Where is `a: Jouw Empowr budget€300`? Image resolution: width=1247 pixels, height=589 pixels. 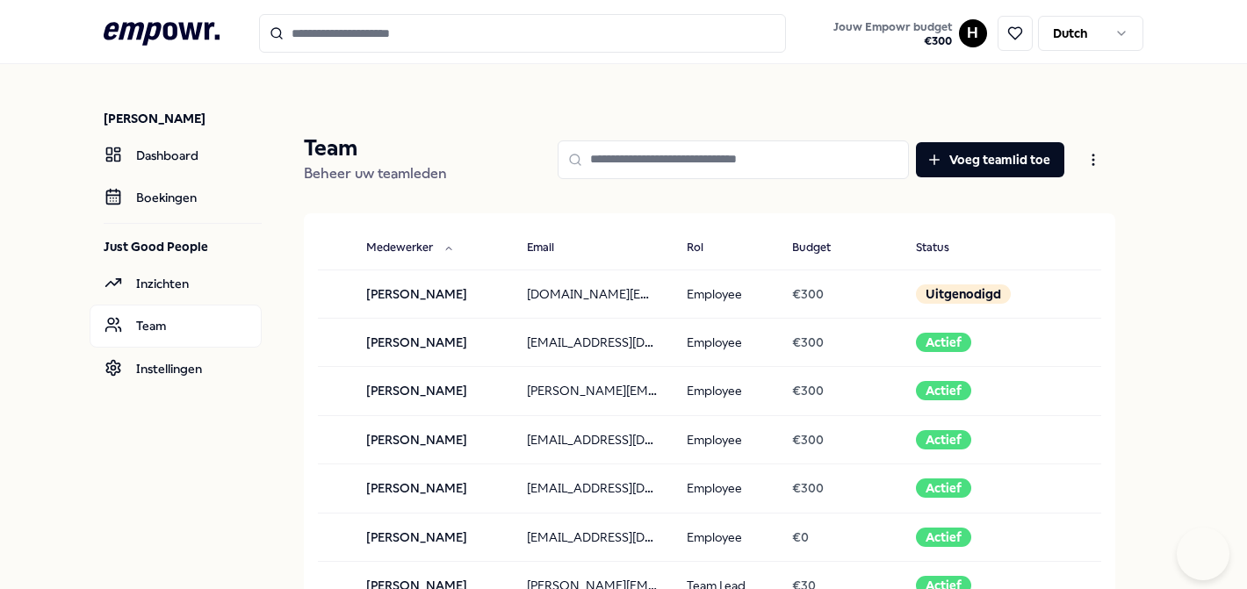
a: Jouw Empowr budget€300 is located at coordinates (892, 33).